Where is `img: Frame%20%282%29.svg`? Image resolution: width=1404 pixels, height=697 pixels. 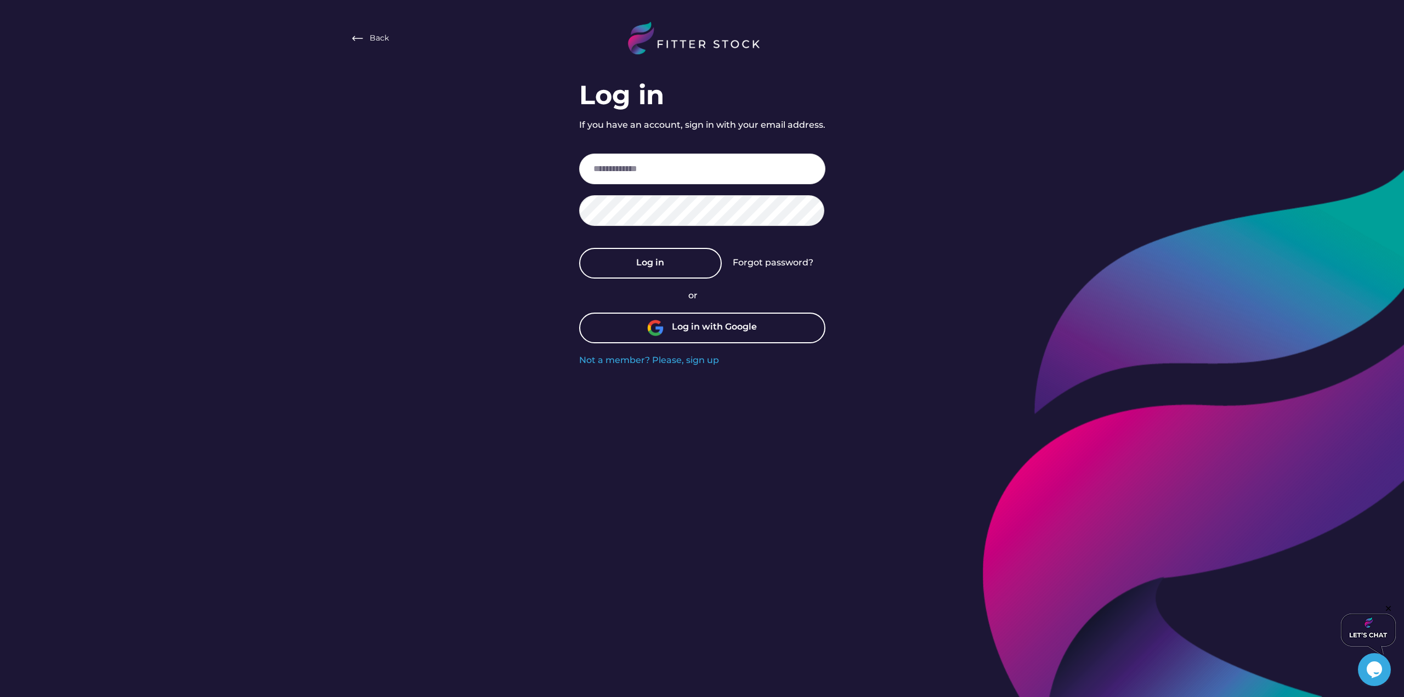 img: Frame%20%282%29.svg is located at coordinates (358, 38).